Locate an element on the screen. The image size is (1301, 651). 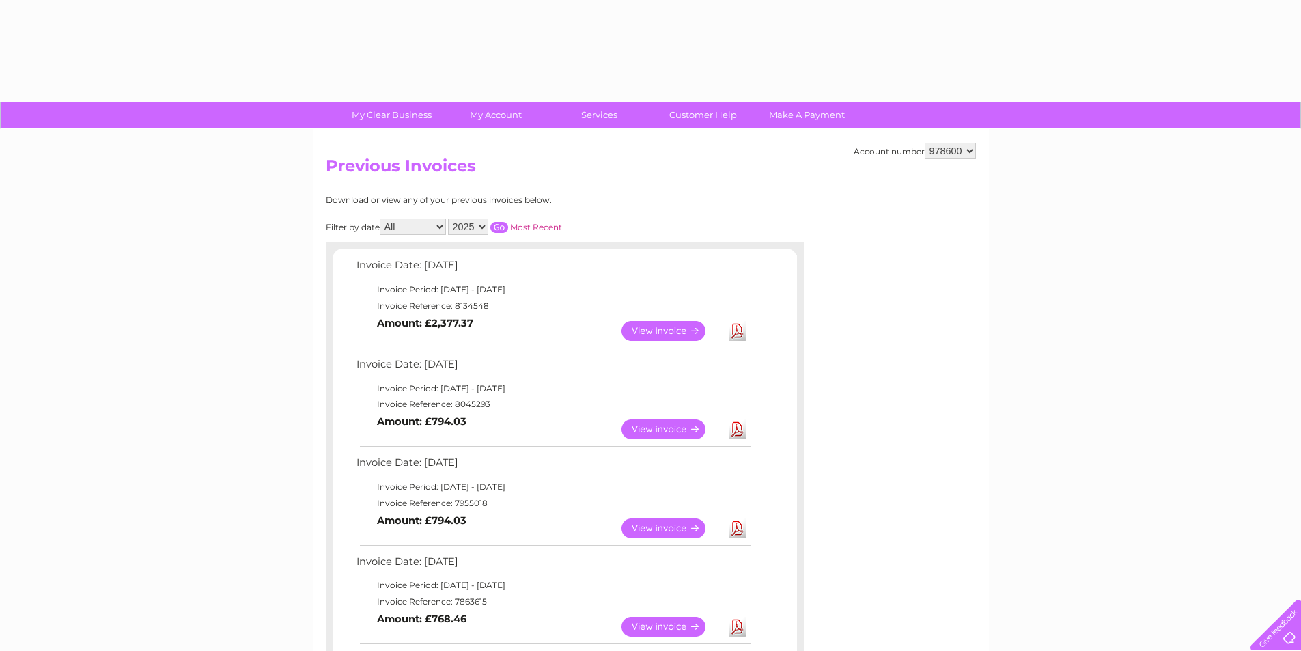
td: Invoice Reference: 8134548 is located at coordinates (553, 306).